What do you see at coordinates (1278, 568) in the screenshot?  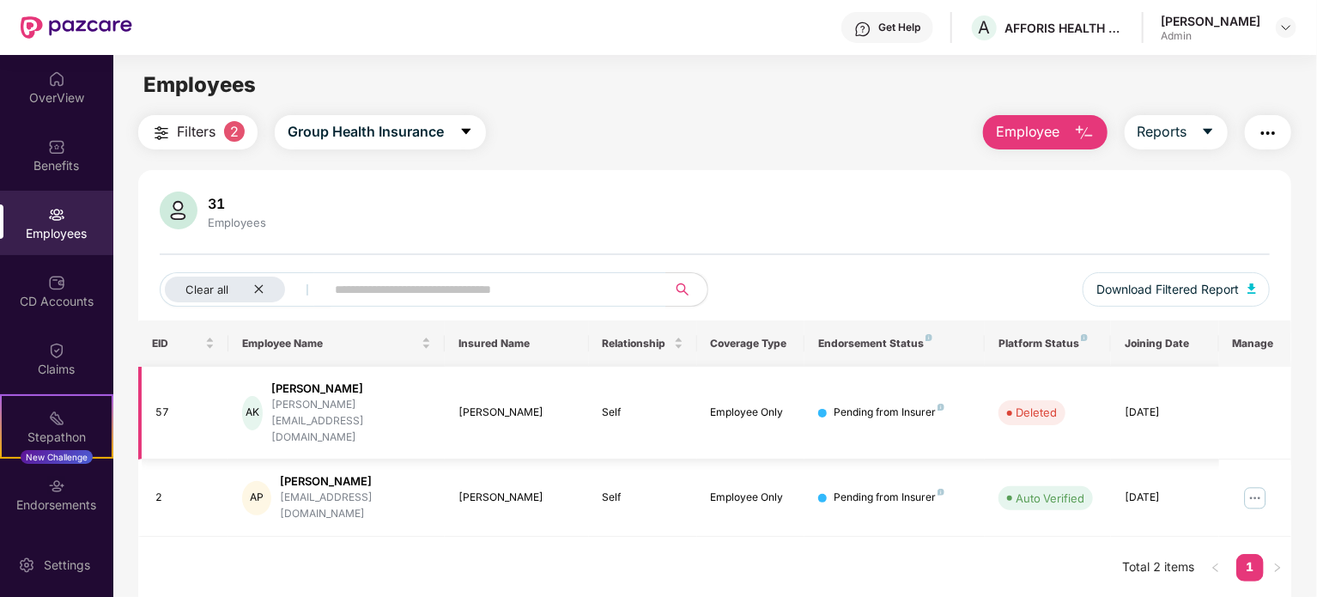 I see `button: right` at bounding box center [1278, 568].